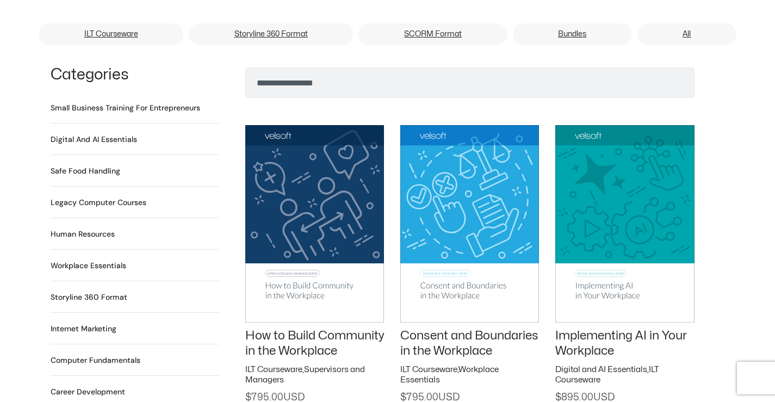 This screenshot has width=775, height=402. Describe the element at coordinates (601, 369) in the screenshot. I see `a: Digital and AI Essentials` at that location.